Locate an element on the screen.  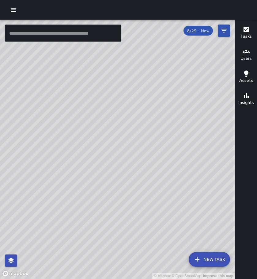
button: Filters is located at coordinates (224, 31).